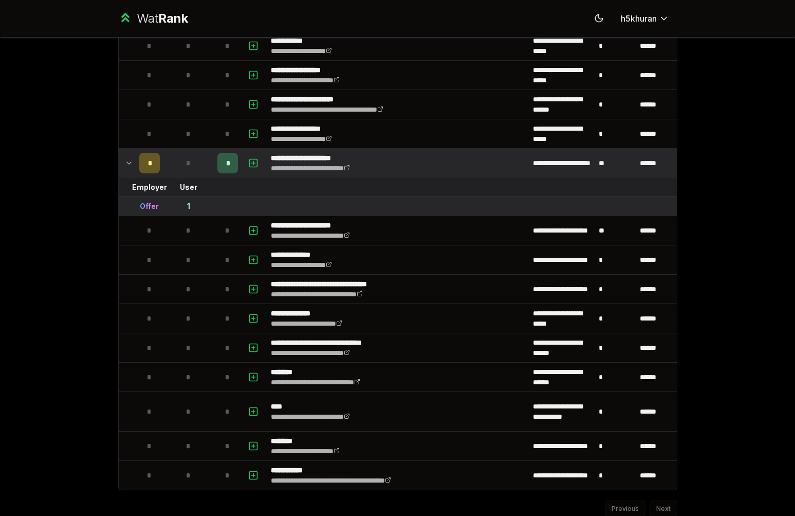 This screenshot has width=795, height=516. Describe the element at coordinates (189, 187) in the screenshot. I see `td: User` at that location.